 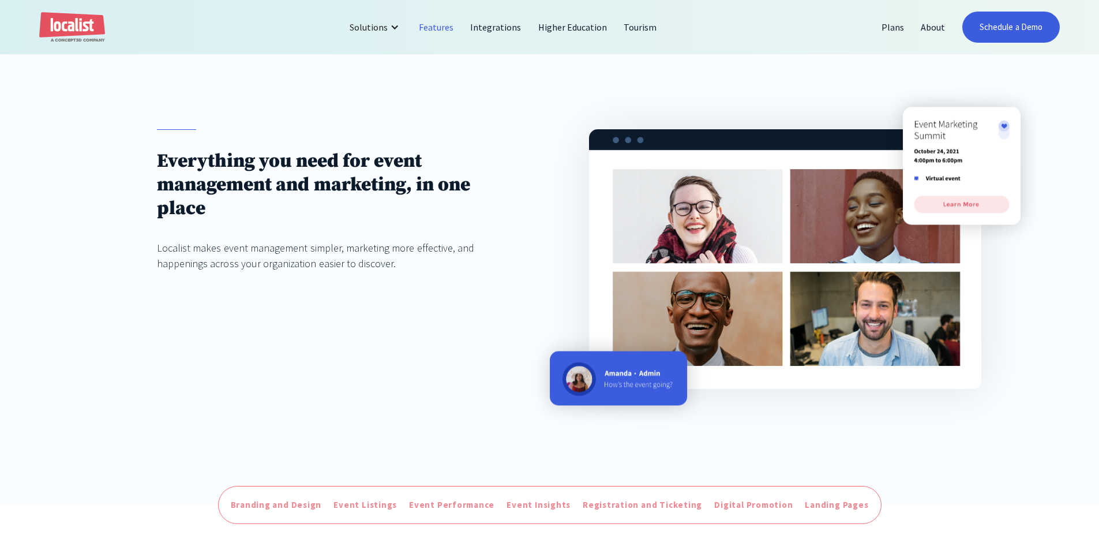 What do you see at coordinates (538, 505) in the screenshot?
I see `a: Event Insights` at bounding box center [538, 505].